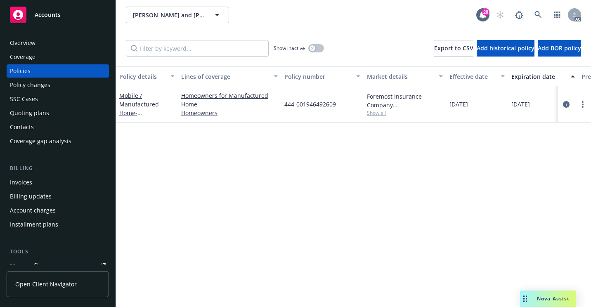 Image resolution: width=591 pixels, height=307 pixels. What do you see at coordinates (230, 113) in the screenshot?
I see `a: Homeowners` at bounding box center [230, 113].